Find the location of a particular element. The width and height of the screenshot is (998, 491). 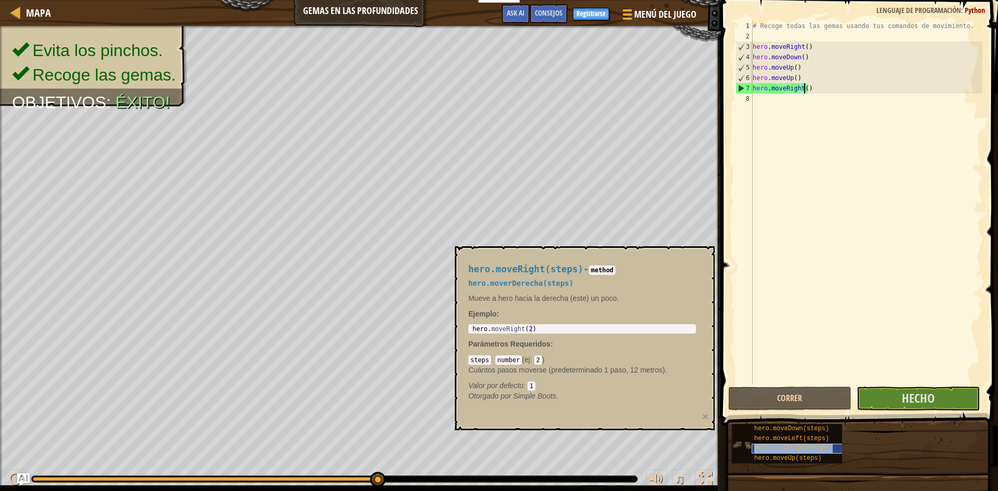

code: 2 is located at coordinates (538, 360).